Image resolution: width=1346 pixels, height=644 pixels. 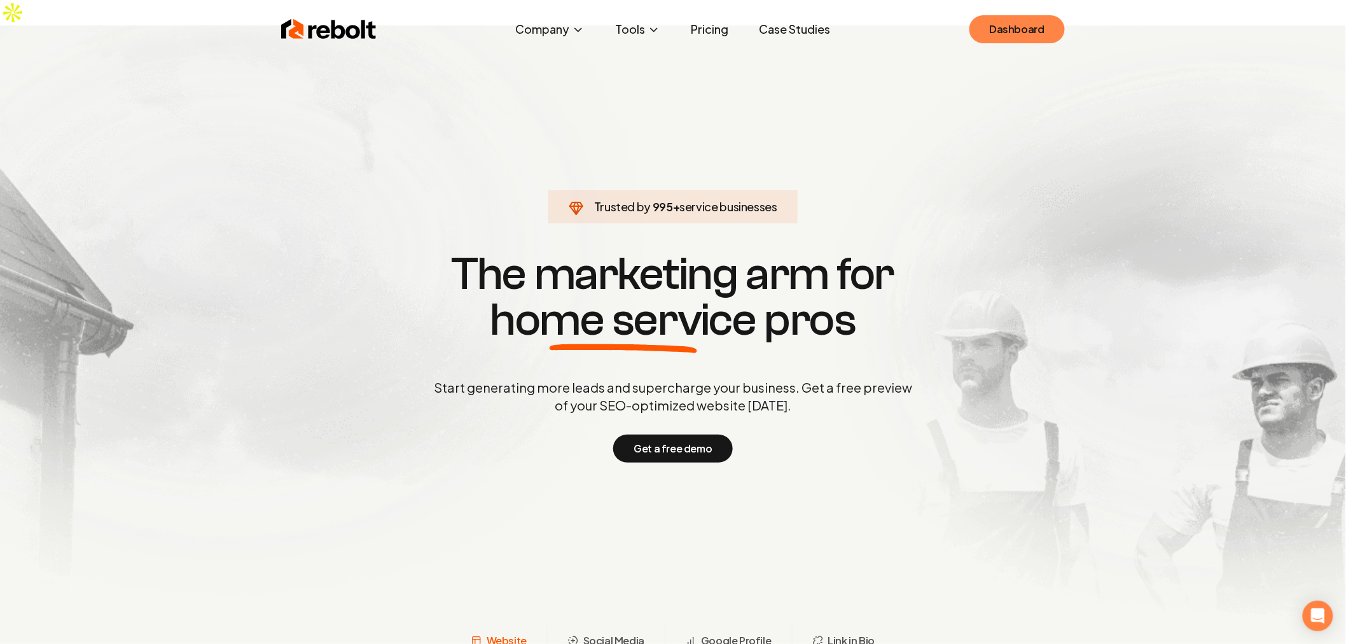 What do you see at coordinates (622, 206) in the screenshot?
I see `span: Trusted by` at bounding box center [622, 206].